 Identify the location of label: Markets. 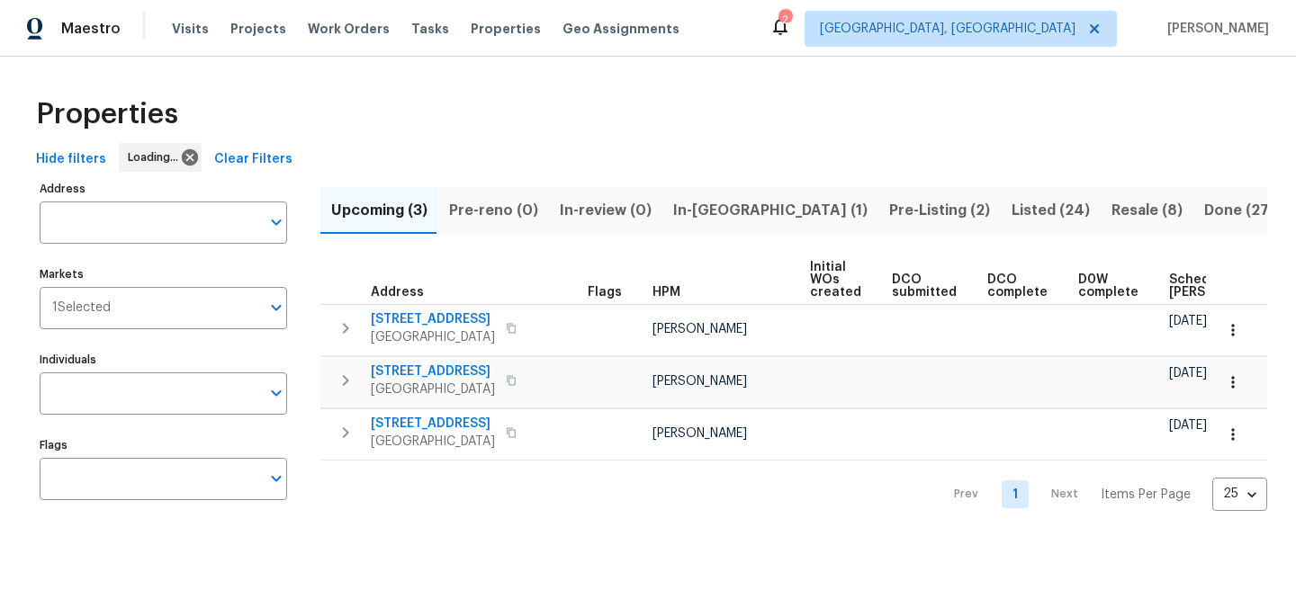
(163, 274).